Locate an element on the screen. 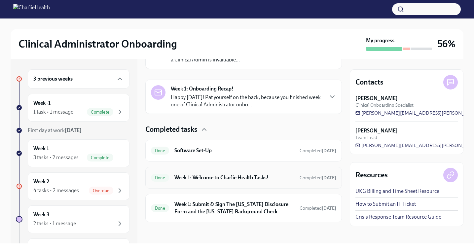  h6: Week 3 is located at coordinates (41, 215).